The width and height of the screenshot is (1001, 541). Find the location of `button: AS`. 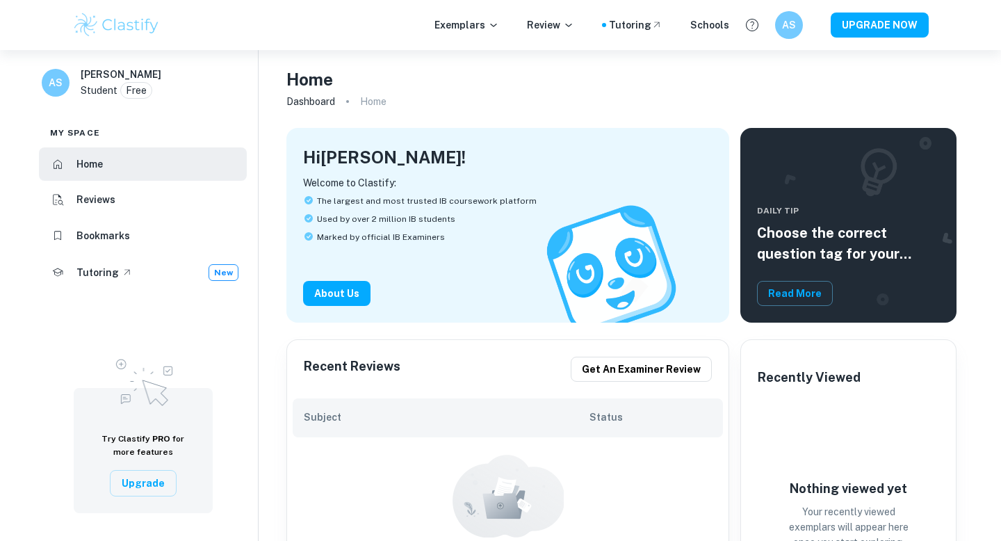

button: AS is located at coordinates (789, 25).